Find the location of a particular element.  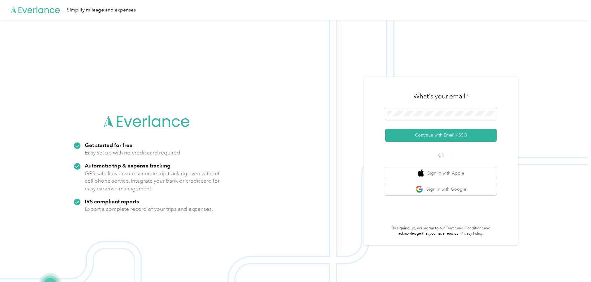

strong: IRS compliant reports is located at coordinates (112, 201).